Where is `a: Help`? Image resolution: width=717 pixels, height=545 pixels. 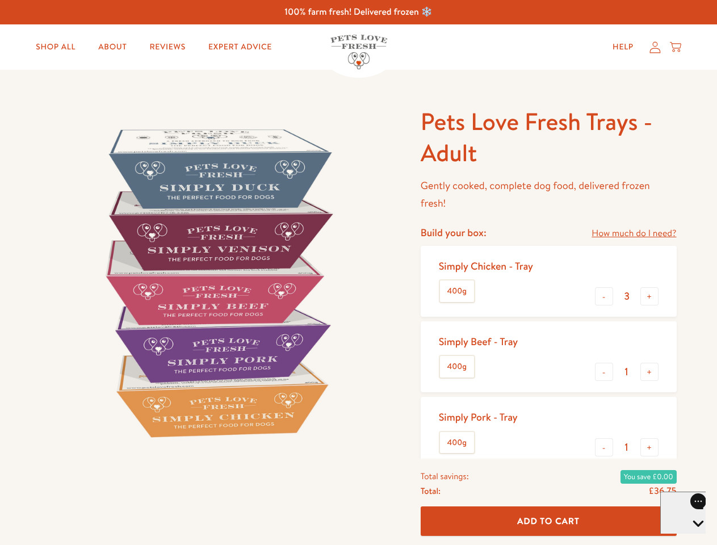 a: Help is located at coordinates (622, 47).